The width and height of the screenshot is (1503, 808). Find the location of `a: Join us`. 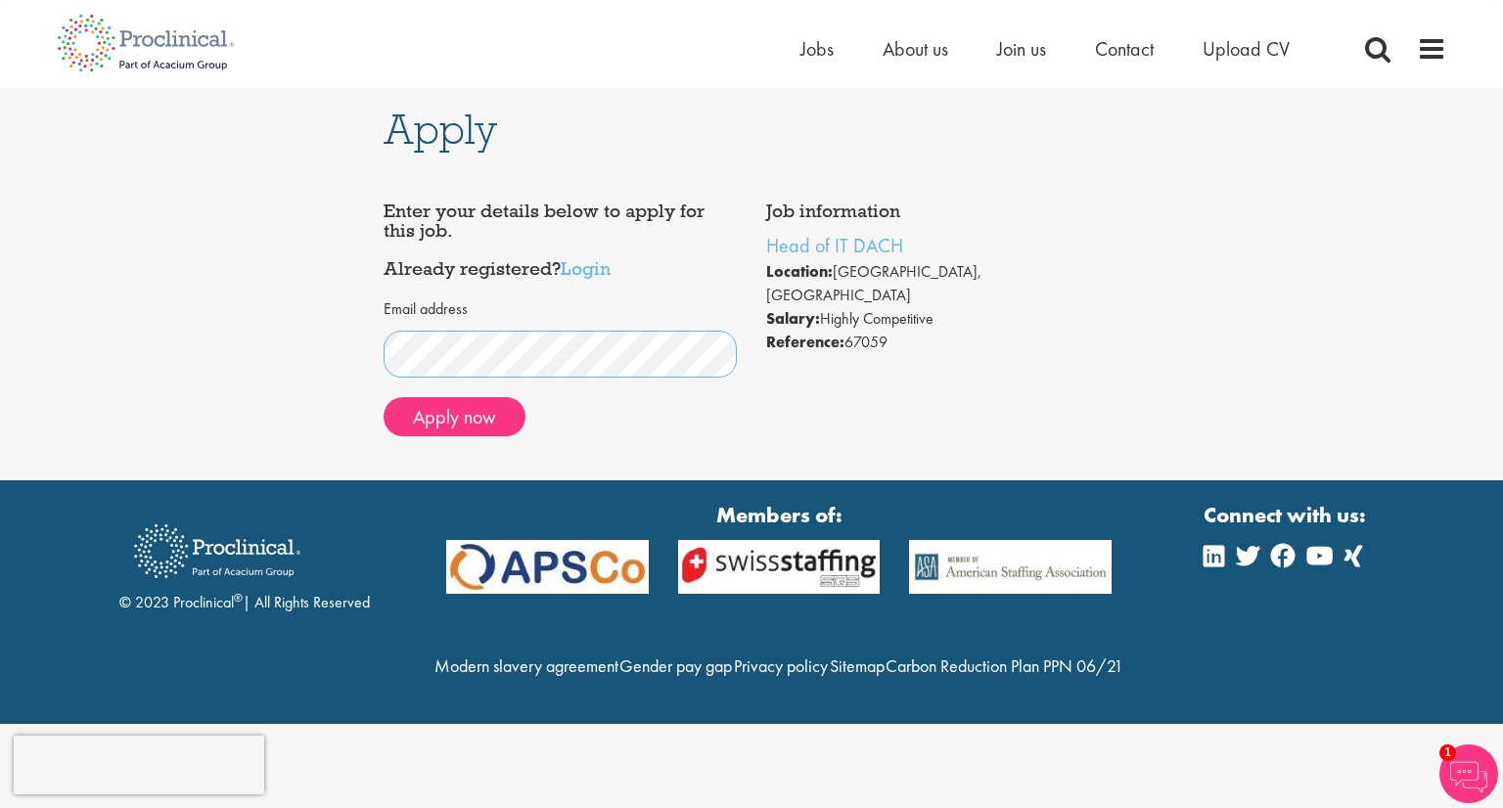

a: Join us is located at coordinates (1022, 49).